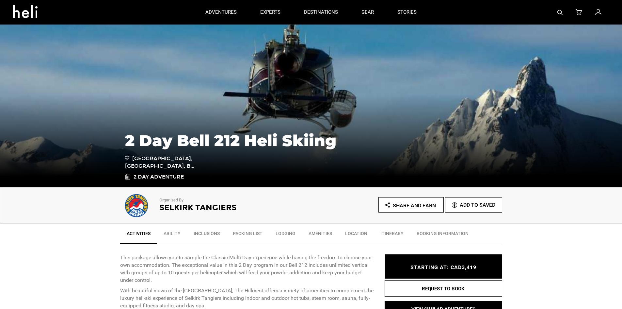 The image size is (622, 309). What do you see at coordinates (137, 205) in the screenshot?
I see `img: b7c9005a67764c1fdc1ea0aaa7ccaed8.png` at bounding box center [137, 205].